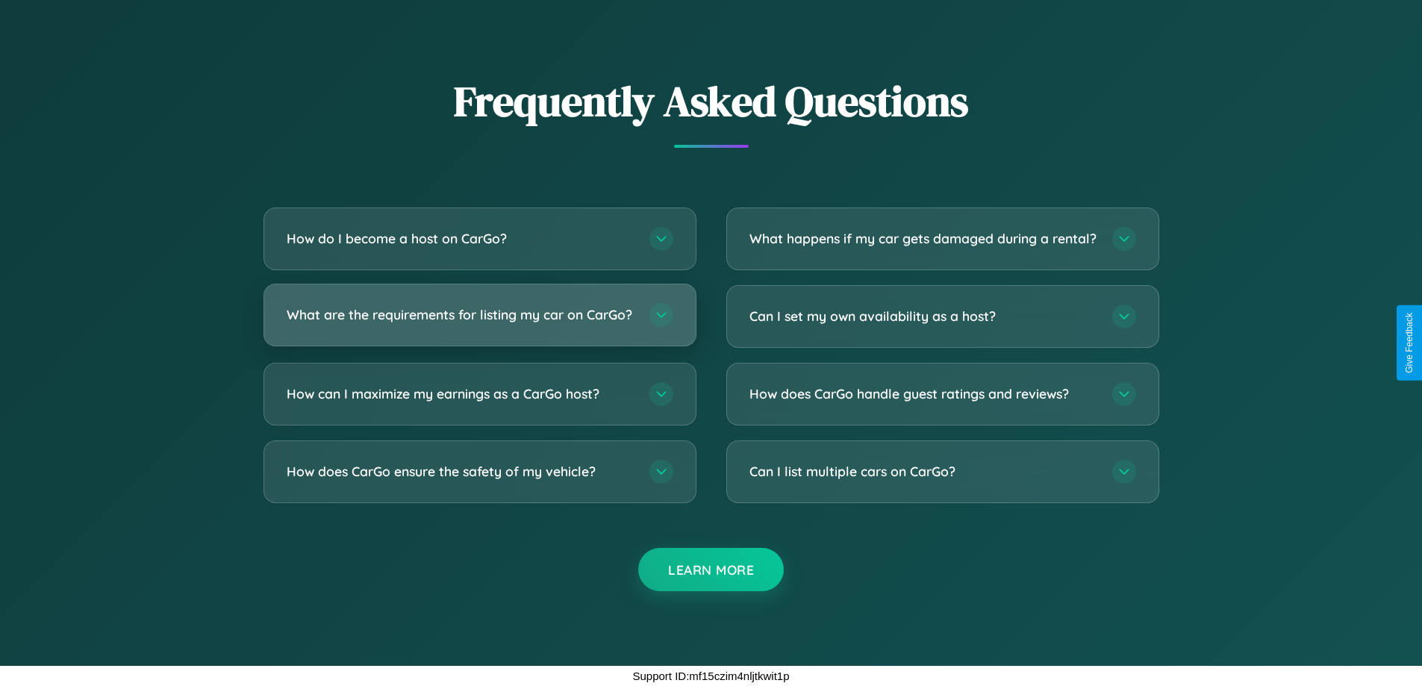 This screenshot has width=1422, height=686. I want to click on p: Support ID: mf15czim4nljtkwit1p, so click(711, 675).